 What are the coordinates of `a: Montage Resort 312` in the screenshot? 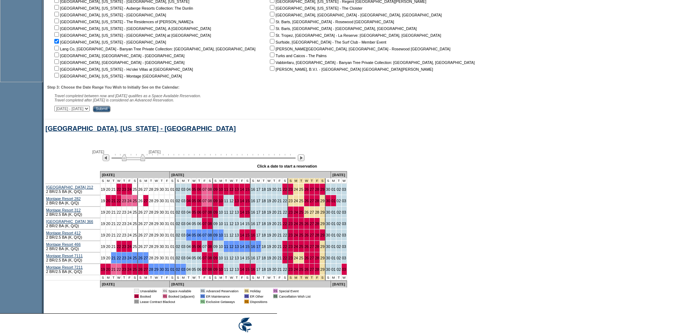 It's located at (63, 210).